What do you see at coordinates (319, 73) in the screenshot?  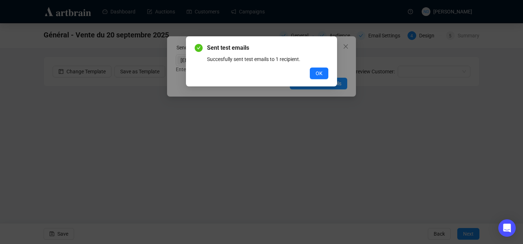 I see `span: OK` at bounding box center [319, 73].